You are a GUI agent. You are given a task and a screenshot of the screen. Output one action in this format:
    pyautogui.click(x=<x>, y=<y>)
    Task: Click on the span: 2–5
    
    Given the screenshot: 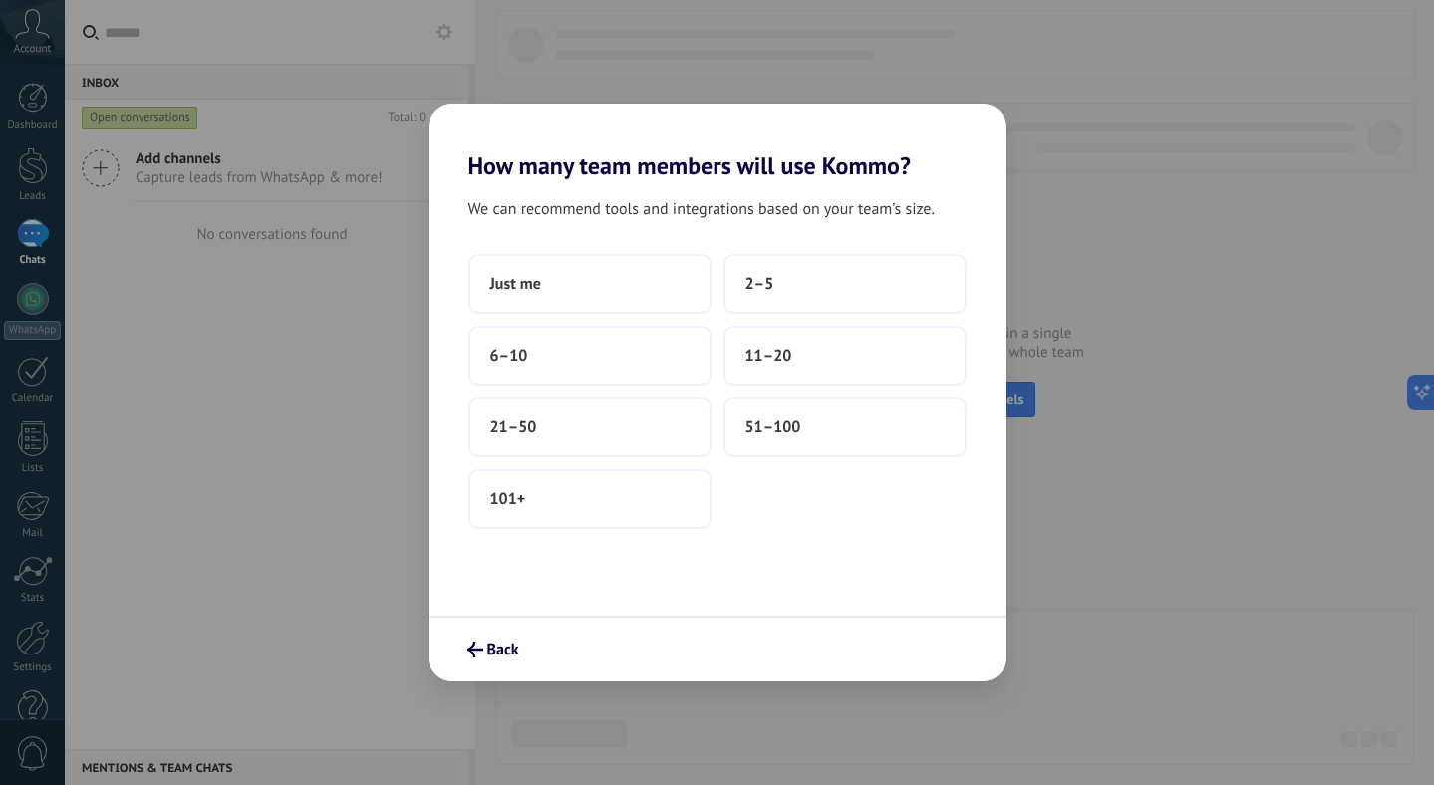 What is the action you would take?
    pyautogui.click(x=759, y=284)
    